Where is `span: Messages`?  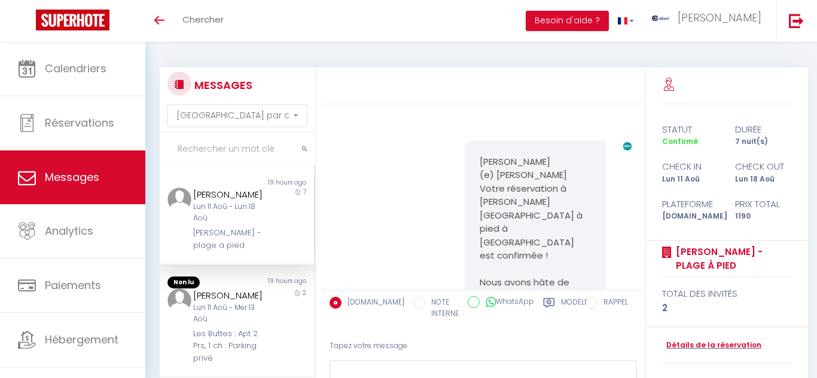
span: Messages is located at coordinates (72, 177).